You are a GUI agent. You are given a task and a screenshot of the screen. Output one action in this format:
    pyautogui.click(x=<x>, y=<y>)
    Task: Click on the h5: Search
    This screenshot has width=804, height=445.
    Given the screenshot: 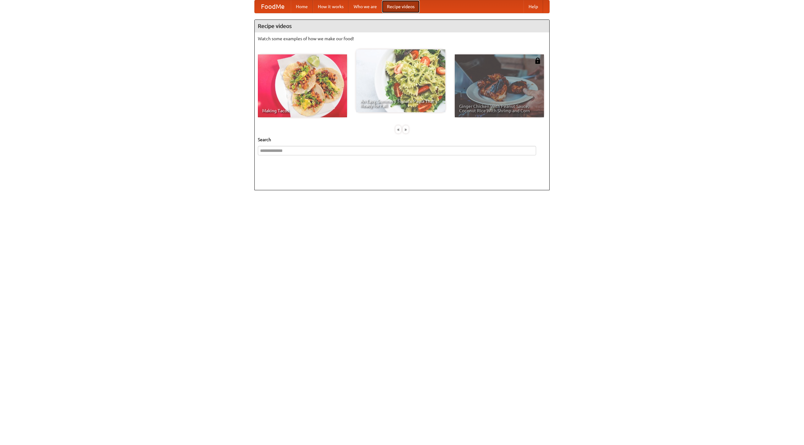 What is the action you would take?
    pyautogui.click(x=402, y=139)
    